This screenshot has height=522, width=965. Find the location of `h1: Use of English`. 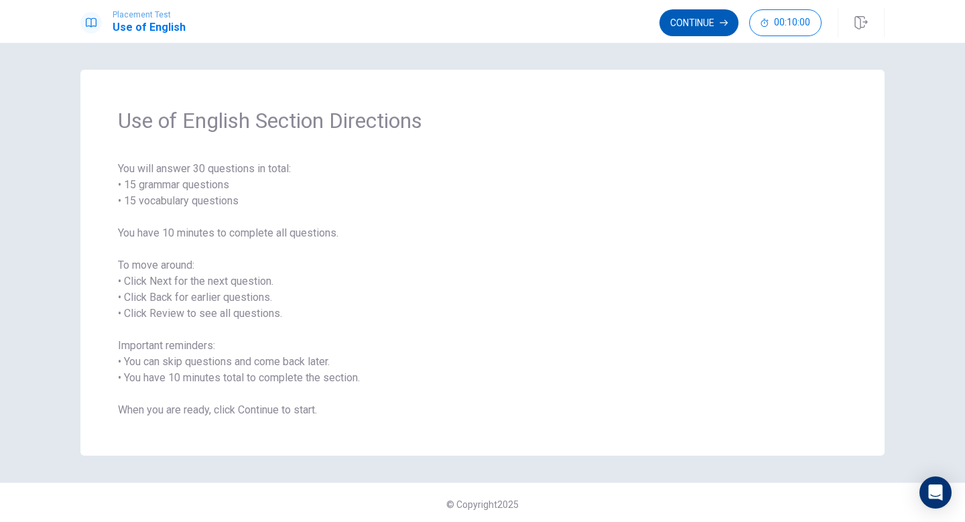

h1: Use of English is located at coordinates (149, 27).